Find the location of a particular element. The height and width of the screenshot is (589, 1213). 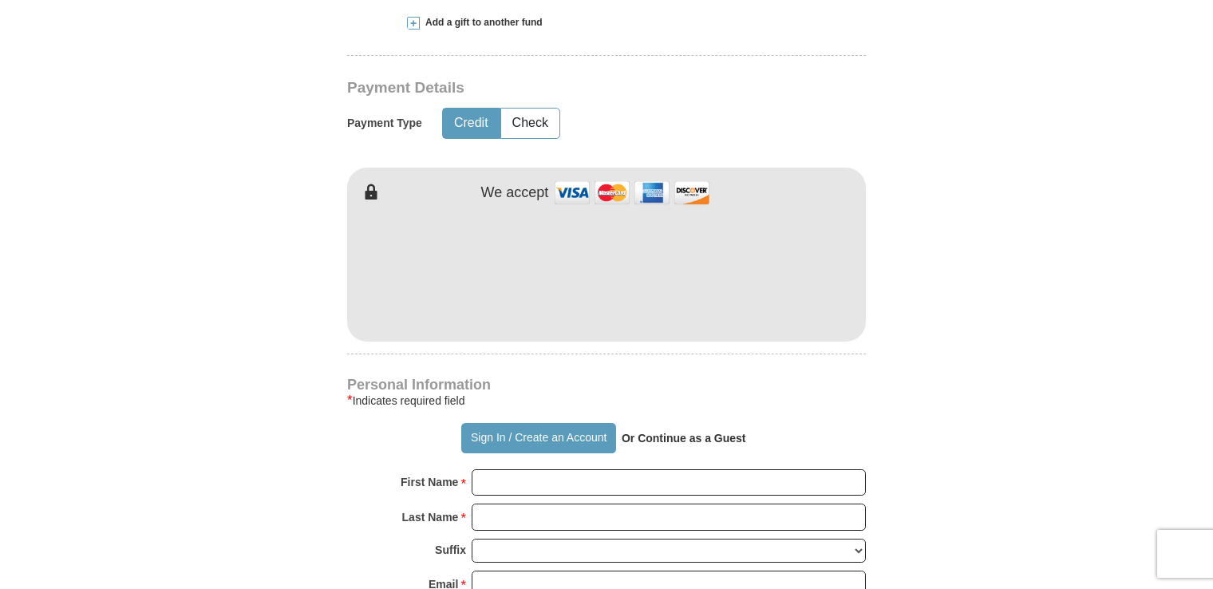

span: Add a gift to another fund is located at coordinates (481, 22).